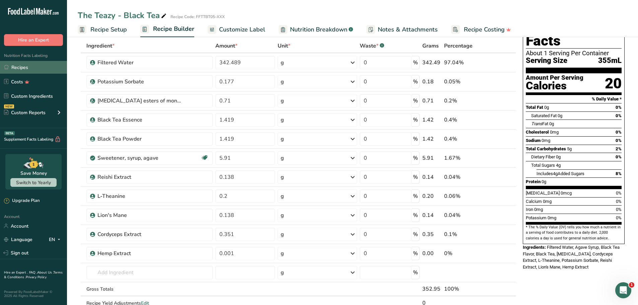 The height and width of the screenshot is (305, 638). What do you see at coordinates (139, 253) in the screenshot?
I see `div: Hemp Extract` at bounding box center [139, 253].